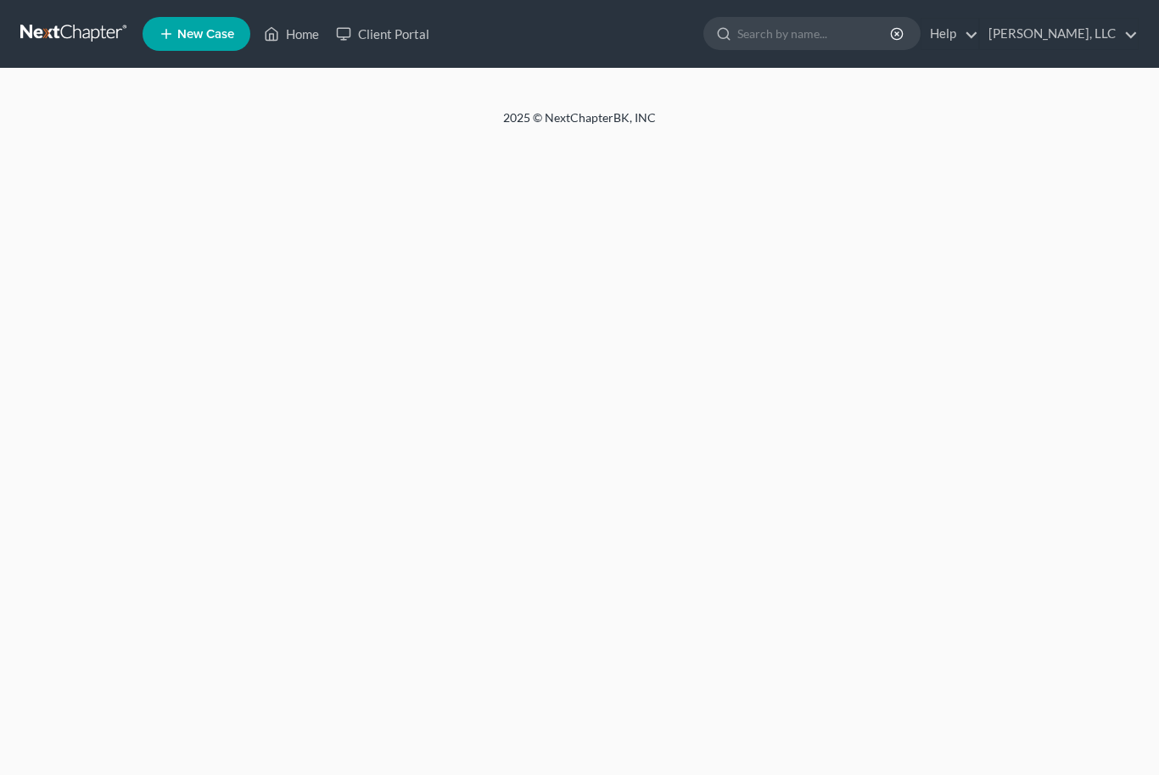  Describe the element at coordinates (205, 34) in the screenshot. I see `span: New Case` at that location.